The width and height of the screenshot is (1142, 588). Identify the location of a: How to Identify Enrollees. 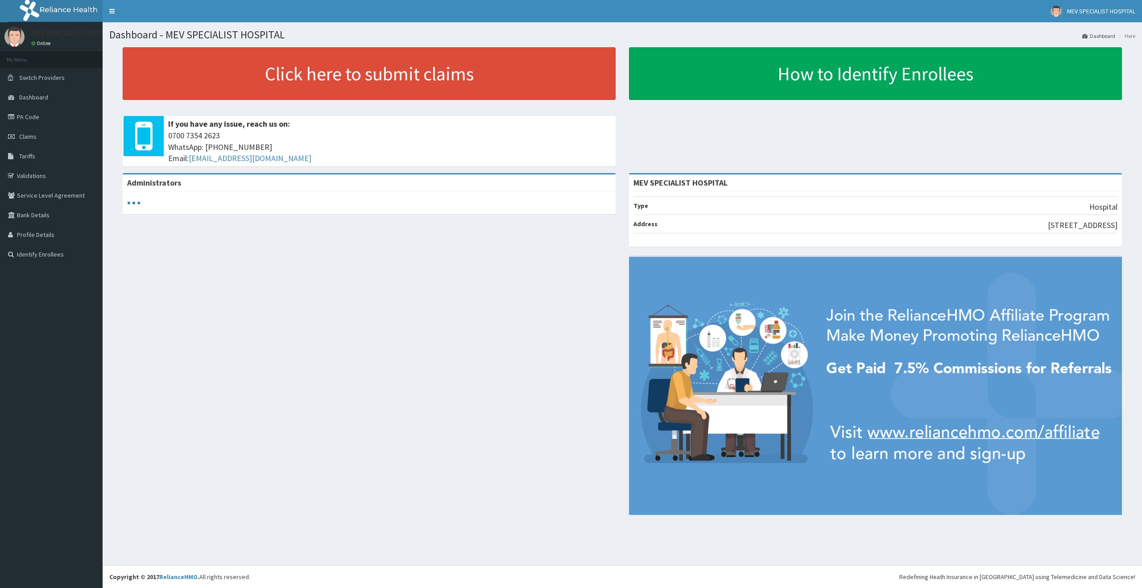
(875, 74).